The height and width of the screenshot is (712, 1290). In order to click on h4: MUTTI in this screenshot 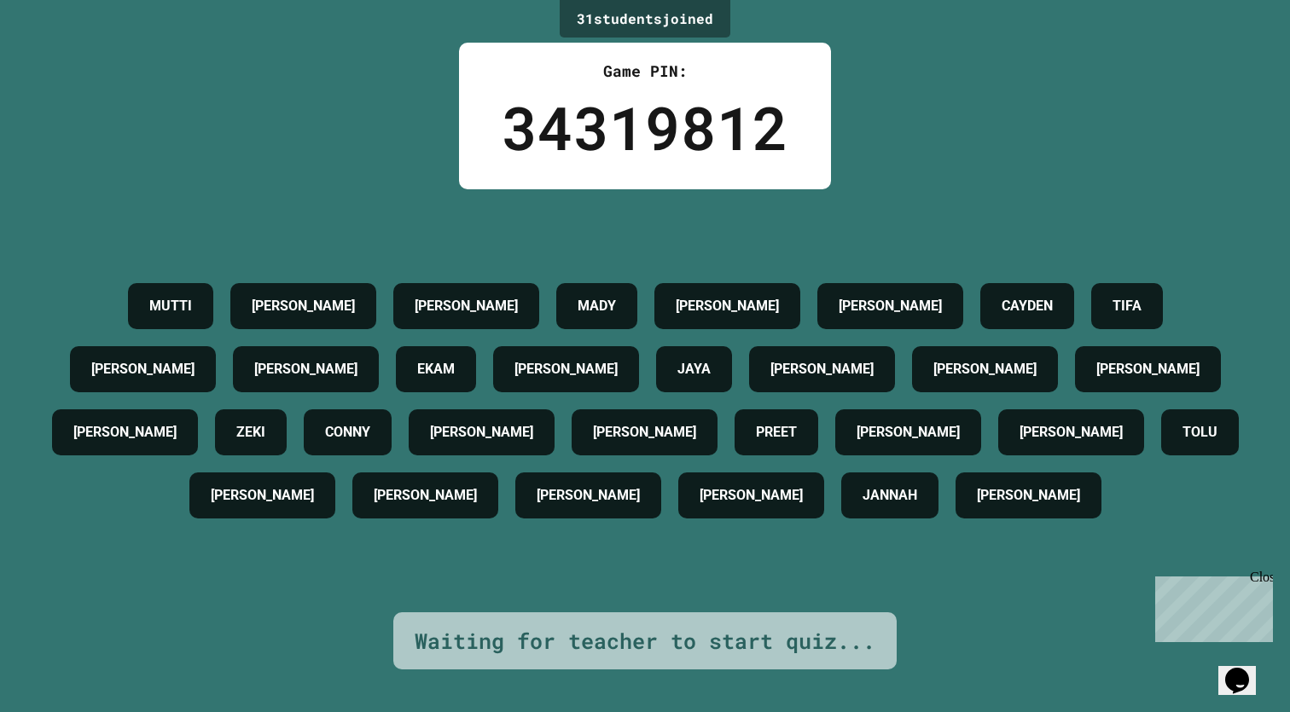, I will do `click(171, 306)`.